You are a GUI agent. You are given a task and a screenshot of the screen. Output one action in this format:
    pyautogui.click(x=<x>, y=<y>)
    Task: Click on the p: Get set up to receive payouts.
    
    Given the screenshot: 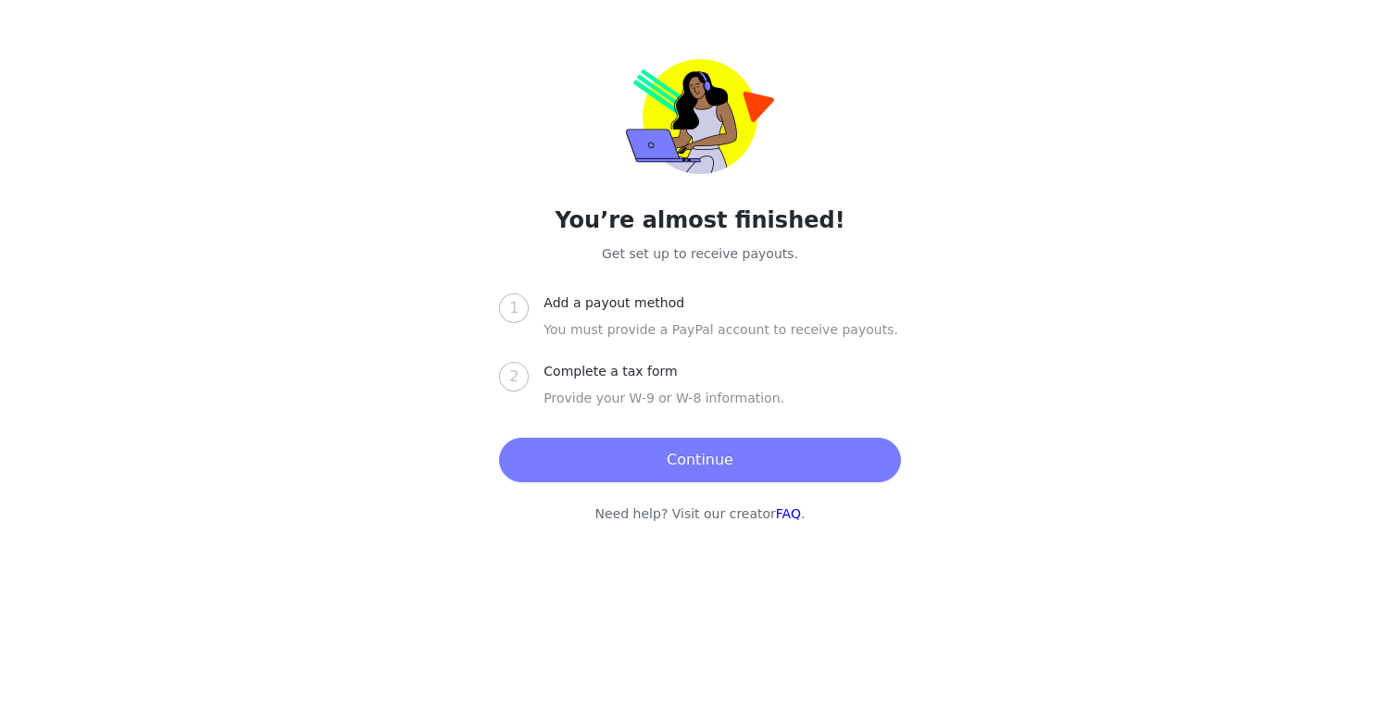 What is the action you would take?
    pyautogui.click(x=700, y=254)
    